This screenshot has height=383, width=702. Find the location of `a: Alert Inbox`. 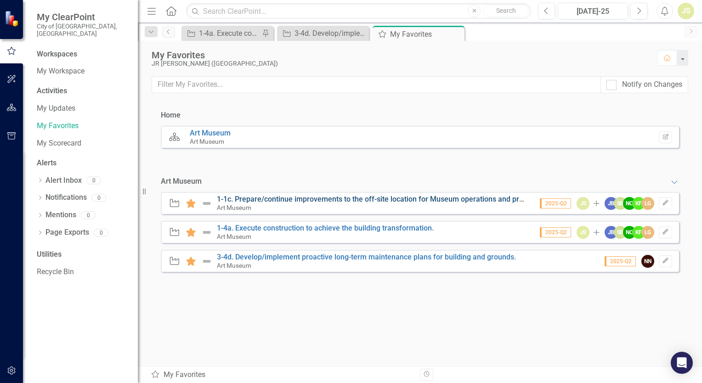

a: Alert Inbox is located at coordinates (63, 181).